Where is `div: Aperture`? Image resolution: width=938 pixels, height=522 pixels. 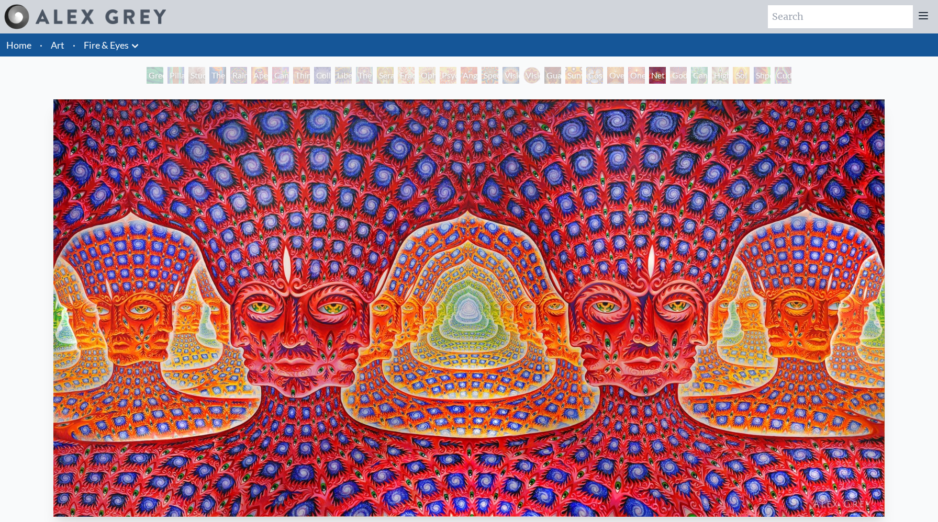 div: Aperture is located at coordinates (260, 75).